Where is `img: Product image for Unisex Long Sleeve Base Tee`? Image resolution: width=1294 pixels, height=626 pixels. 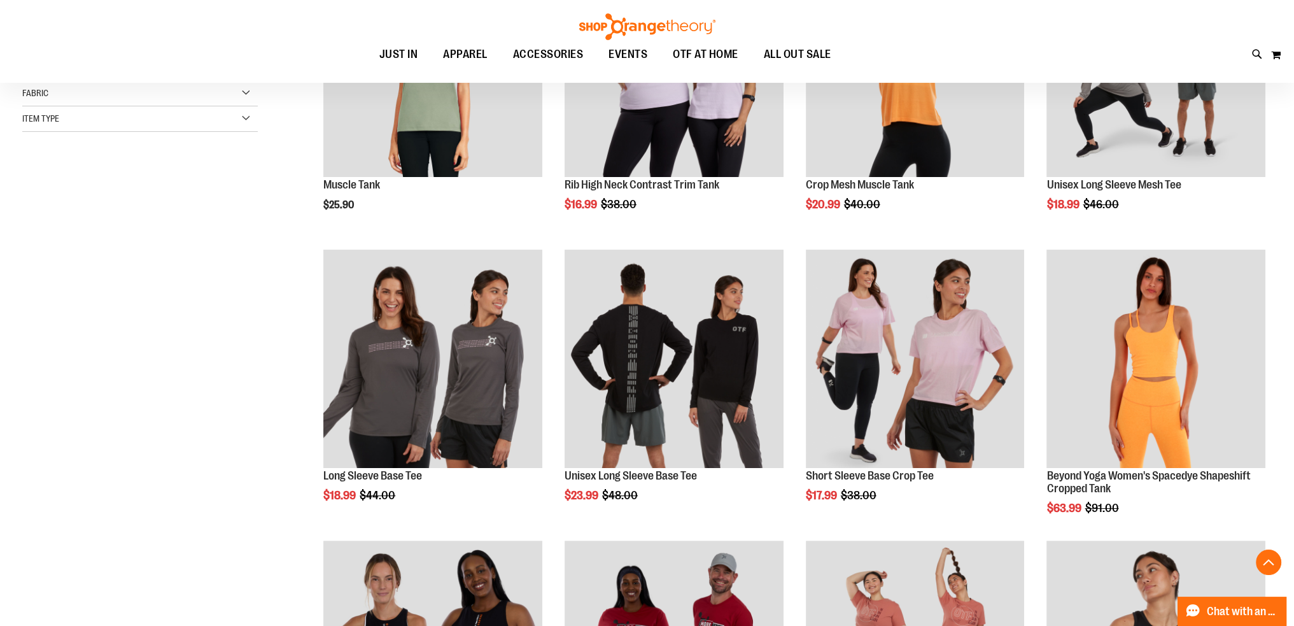 img: Product image for Unisex Long Sleeve Base Tee is located at coordinates (674, 359).